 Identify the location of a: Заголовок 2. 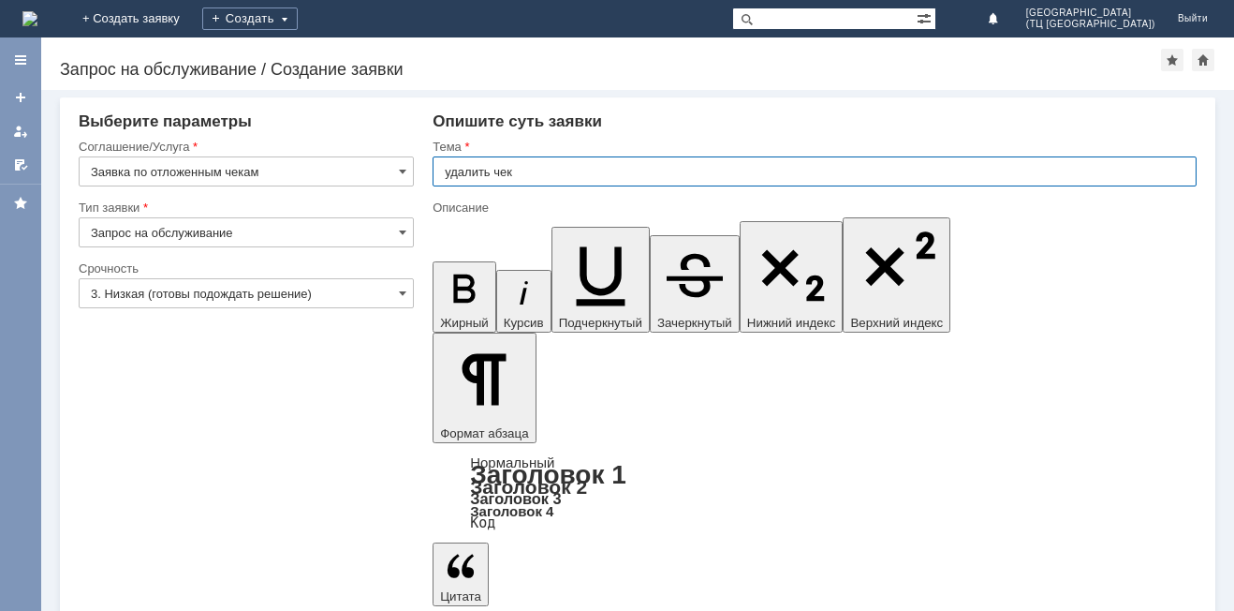
(528, 486).